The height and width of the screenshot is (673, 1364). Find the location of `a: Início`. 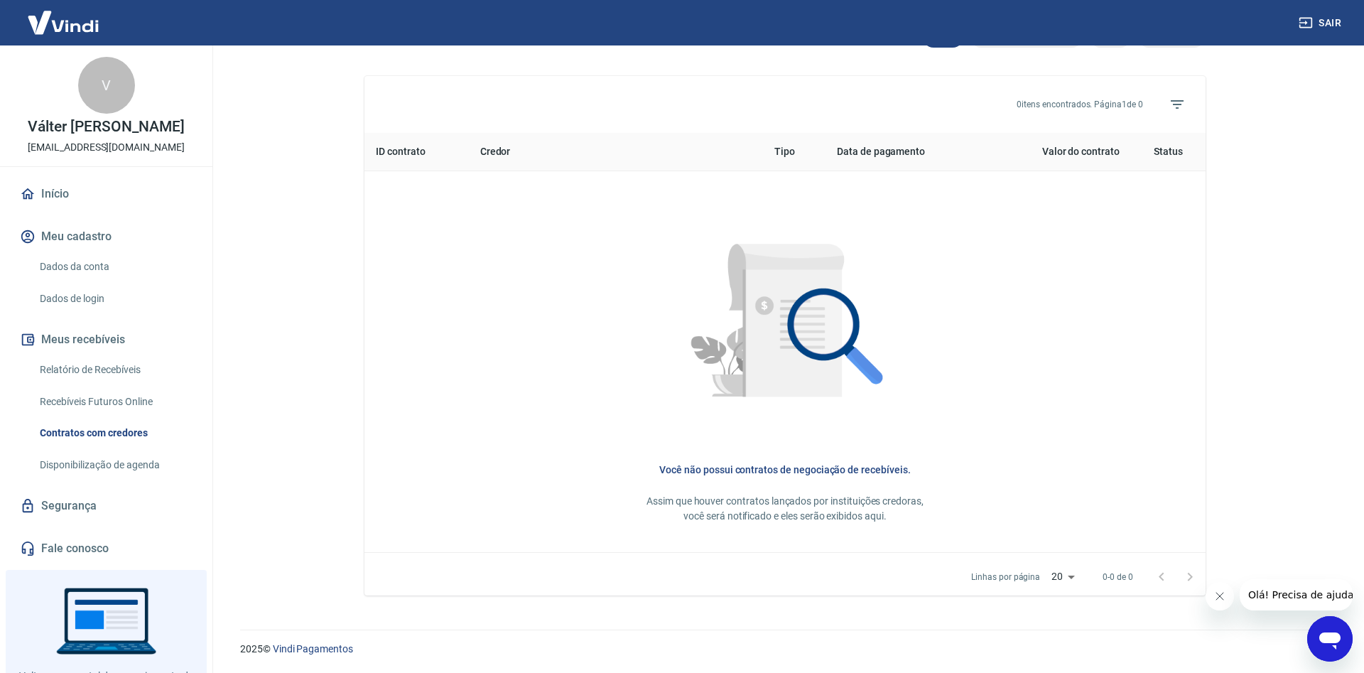

a: Início is located at coordinates (106, 194).